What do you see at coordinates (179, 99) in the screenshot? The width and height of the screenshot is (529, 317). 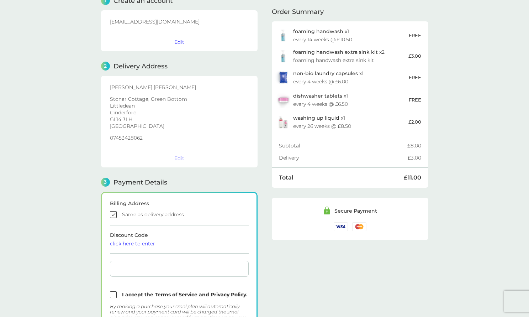 I see `p: Stonar Cottage, Green Bottom` at bounding box center [179, 99].